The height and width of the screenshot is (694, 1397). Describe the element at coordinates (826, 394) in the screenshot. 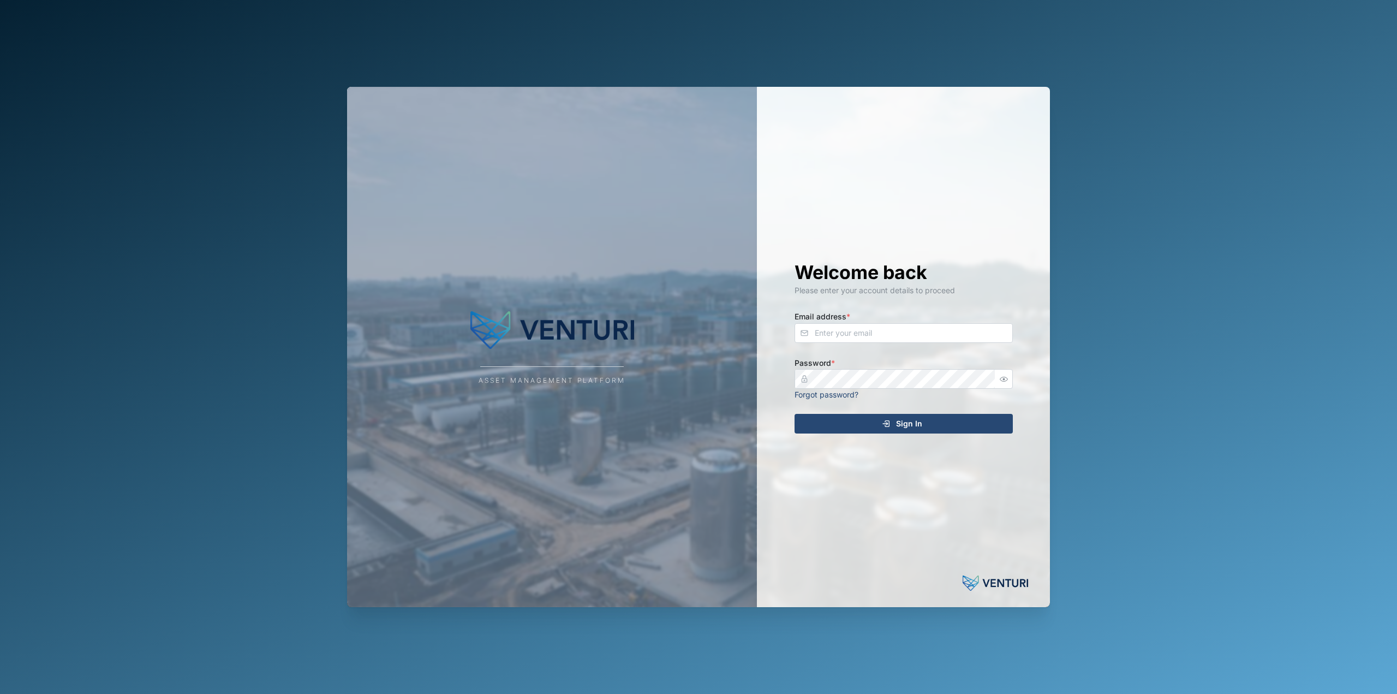

I see `a: Forgot password?` at that location.